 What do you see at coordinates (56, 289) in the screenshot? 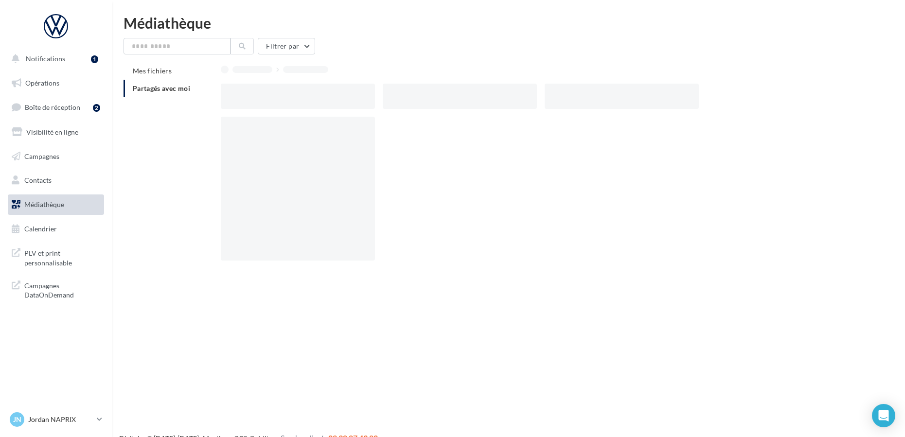
I see `a: Campagnes DataOnDemand` at bounding box center [56, 289].